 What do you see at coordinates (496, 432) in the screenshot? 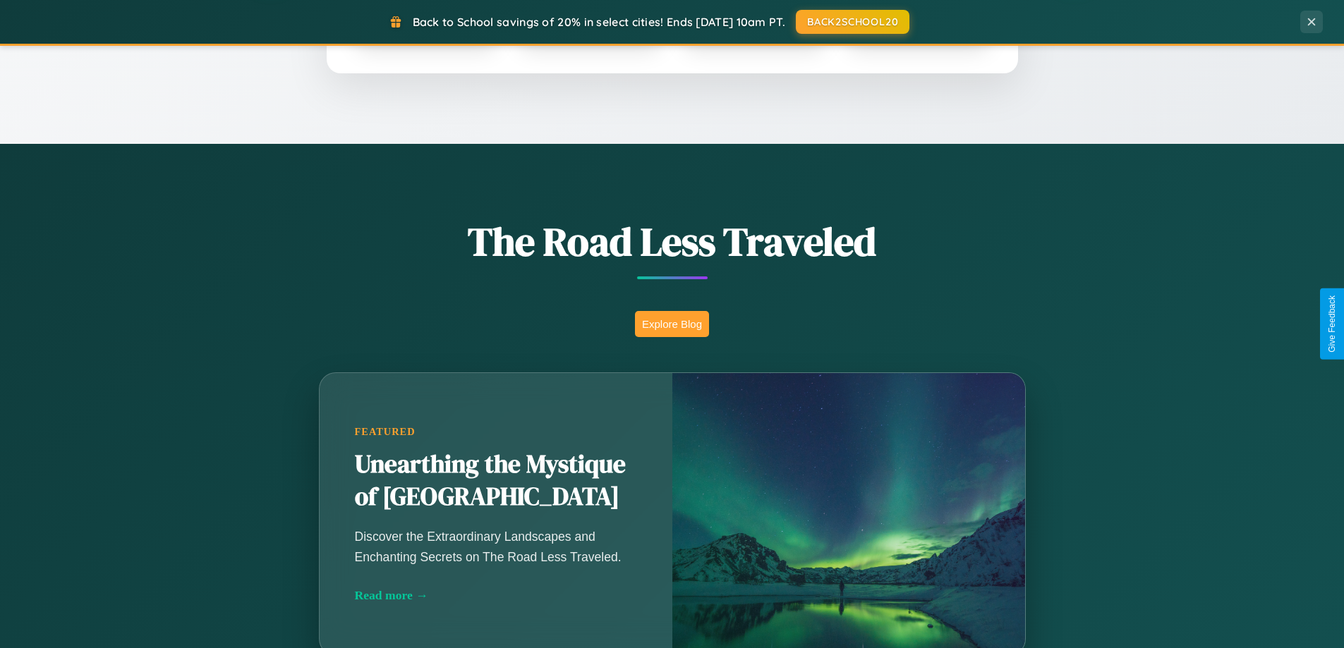
I see `div: Featured` at bounding box center [496, 432].